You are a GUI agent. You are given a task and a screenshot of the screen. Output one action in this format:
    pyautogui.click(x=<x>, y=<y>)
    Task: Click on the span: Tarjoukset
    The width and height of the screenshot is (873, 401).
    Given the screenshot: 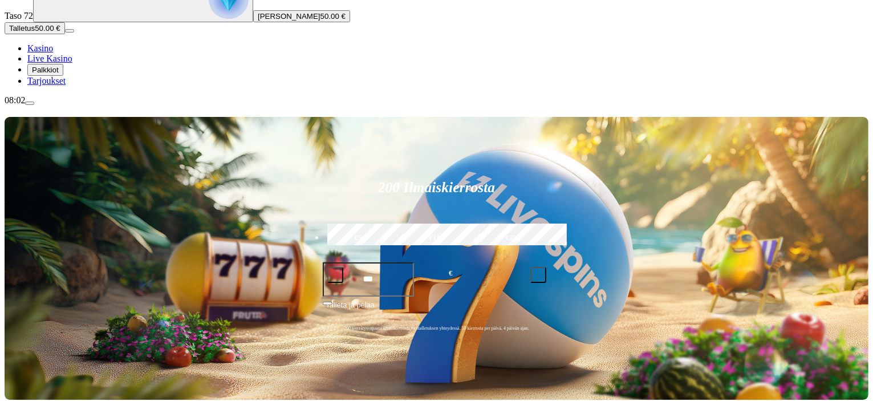 What is the action you would take?
    pyautogui.click(x=46, y=80)
    